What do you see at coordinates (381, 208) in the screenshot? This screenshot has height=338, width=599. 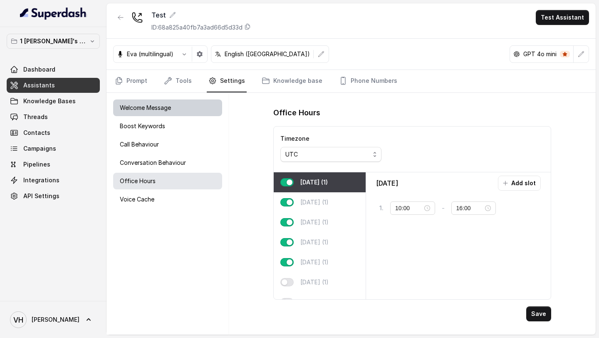 I see `p: 1 .` at bounding box center [381, 208].